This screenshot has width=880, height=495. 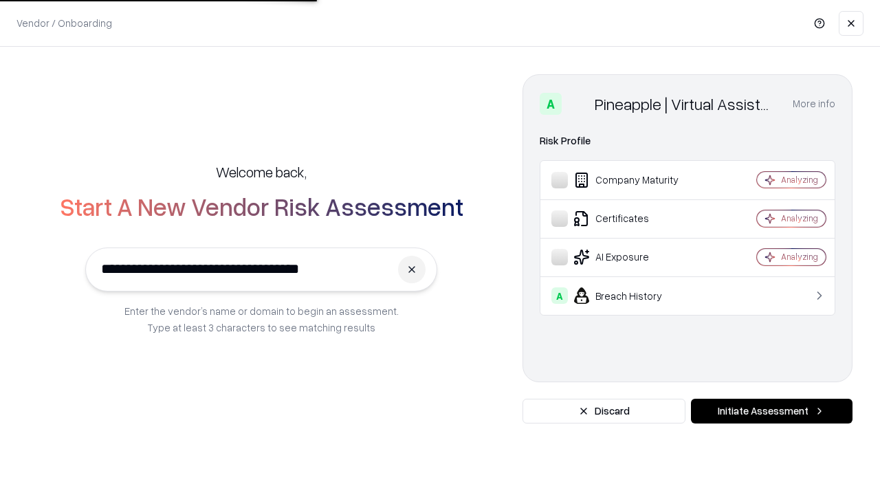 I want to click on h2: Start A New Vendor Risk Assessment, so click(x=261, y=206).